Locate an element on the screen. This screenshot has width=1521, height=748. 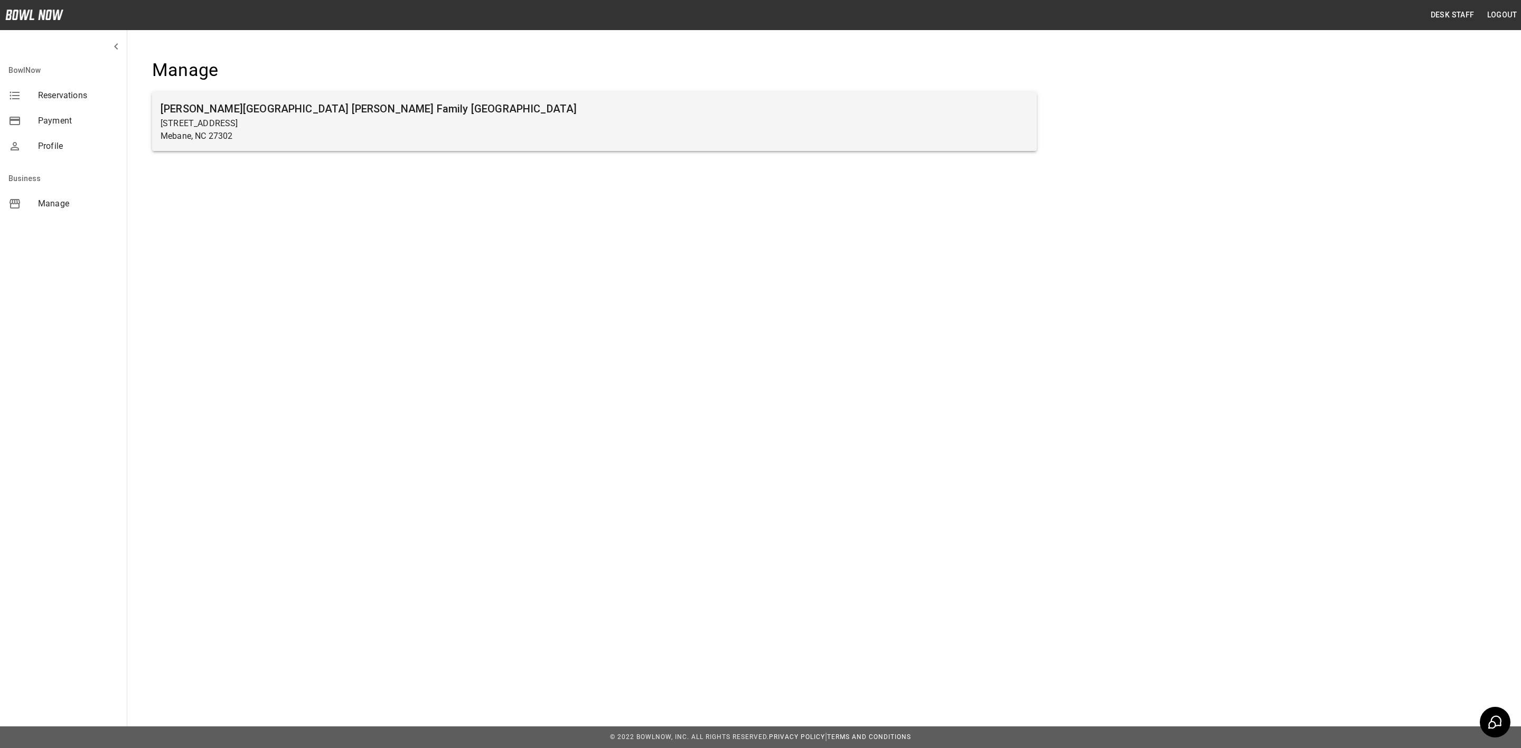
h4: Manage is located at coordinates (594, 70).